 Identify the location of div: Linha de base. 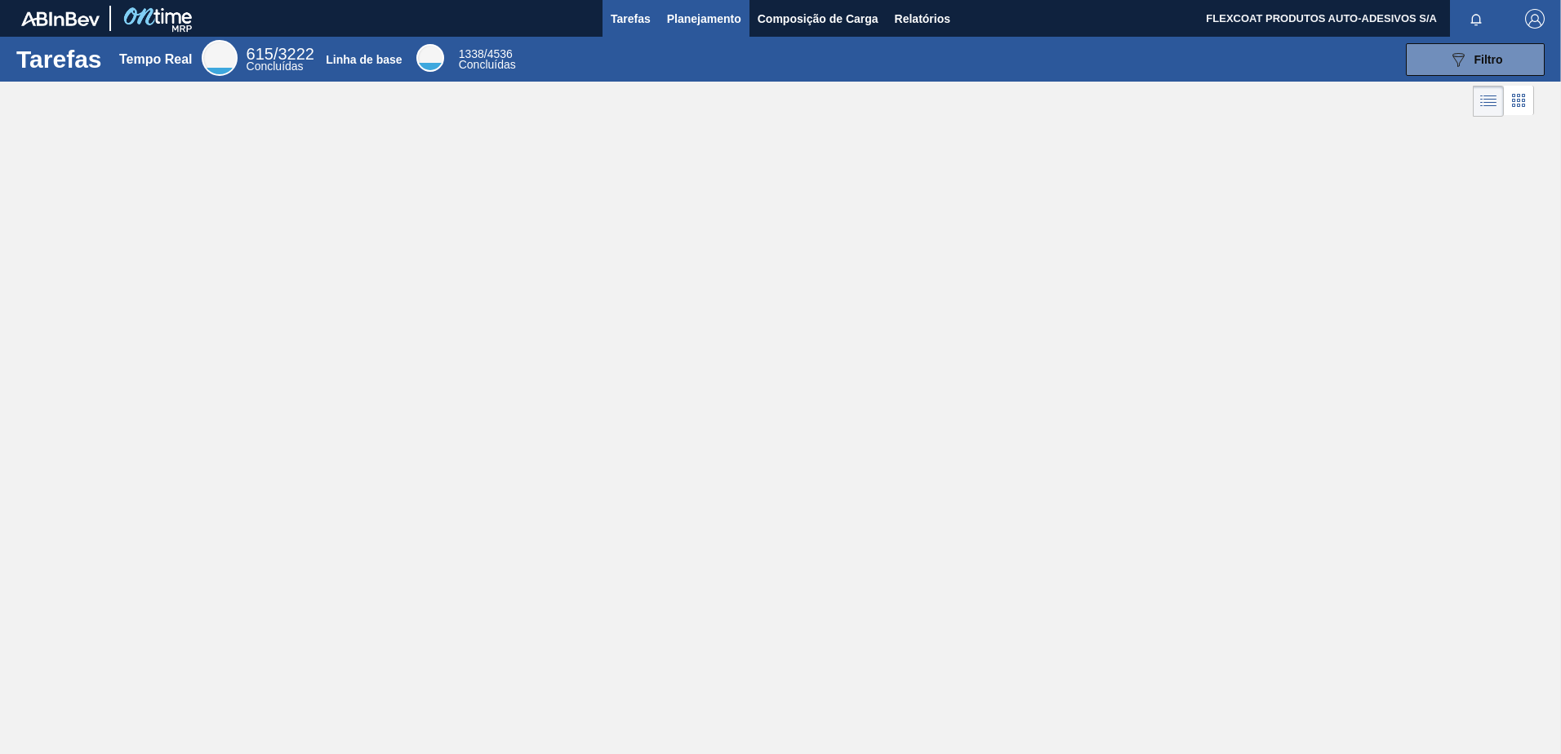
(363, 60).